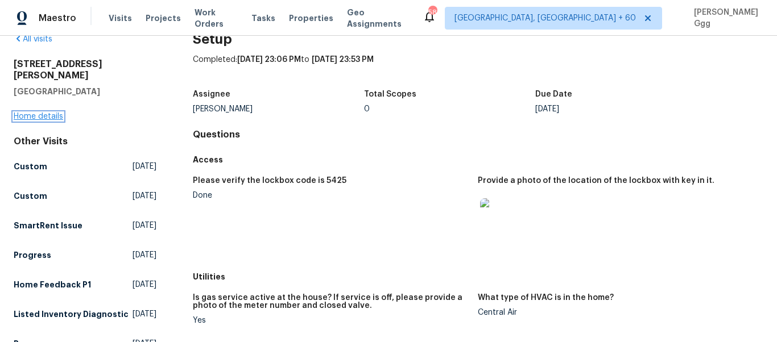 The width and height of the screenshot is (777, 342). I want to click on h2: Setup, so click(478, 39).